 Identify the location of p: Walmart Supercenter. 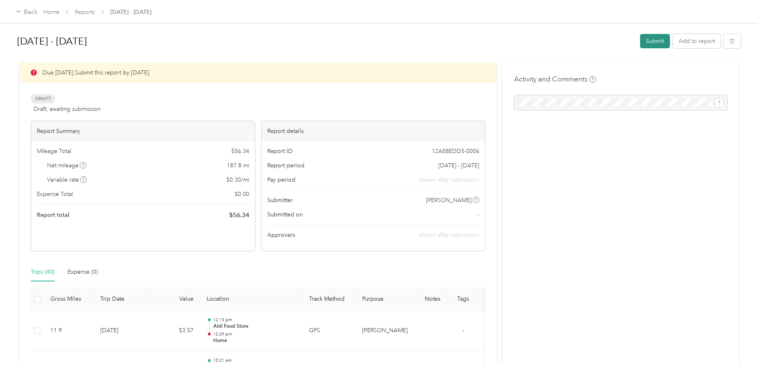
(255, 367).